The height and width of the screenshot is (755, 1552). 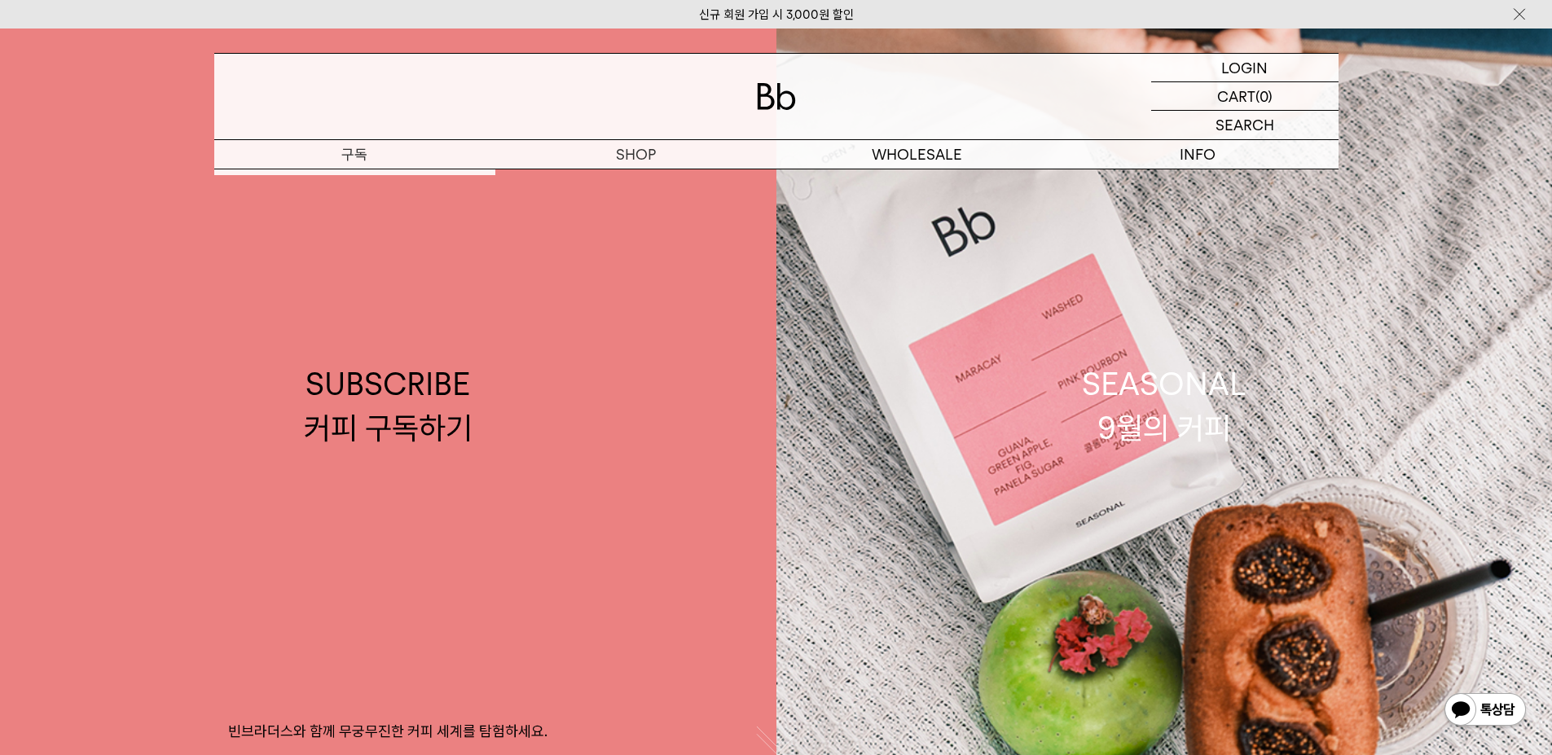 What do you see at coordinates (1485, 711) in the screenshot?
I see `img: 카카오톡 채널 1:1 채팅 버튼` at bounding box center [1485, 711].